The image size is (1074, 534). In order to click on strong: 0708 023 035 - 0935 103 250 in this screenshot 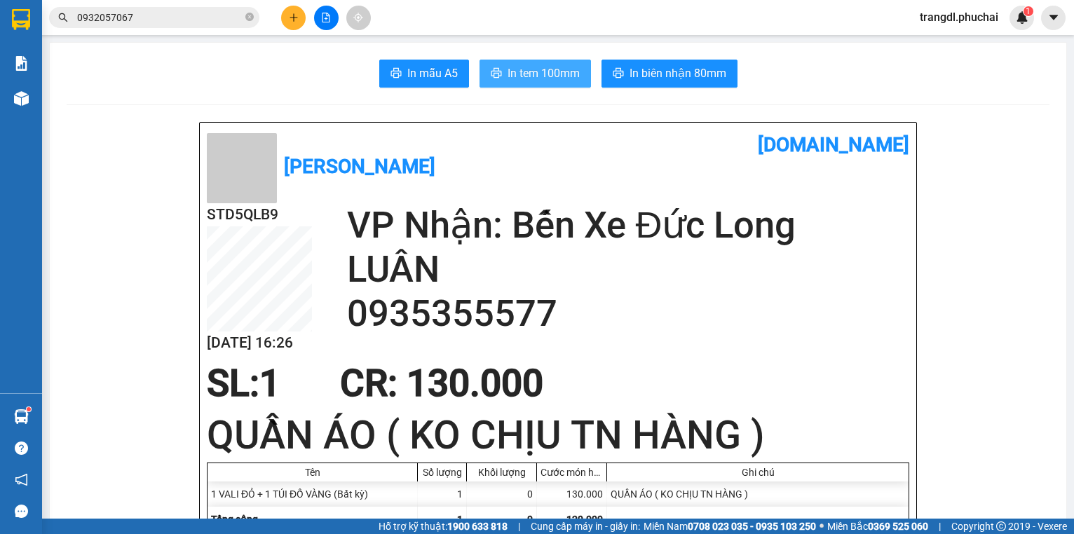, I will do `click(751, 526)`.